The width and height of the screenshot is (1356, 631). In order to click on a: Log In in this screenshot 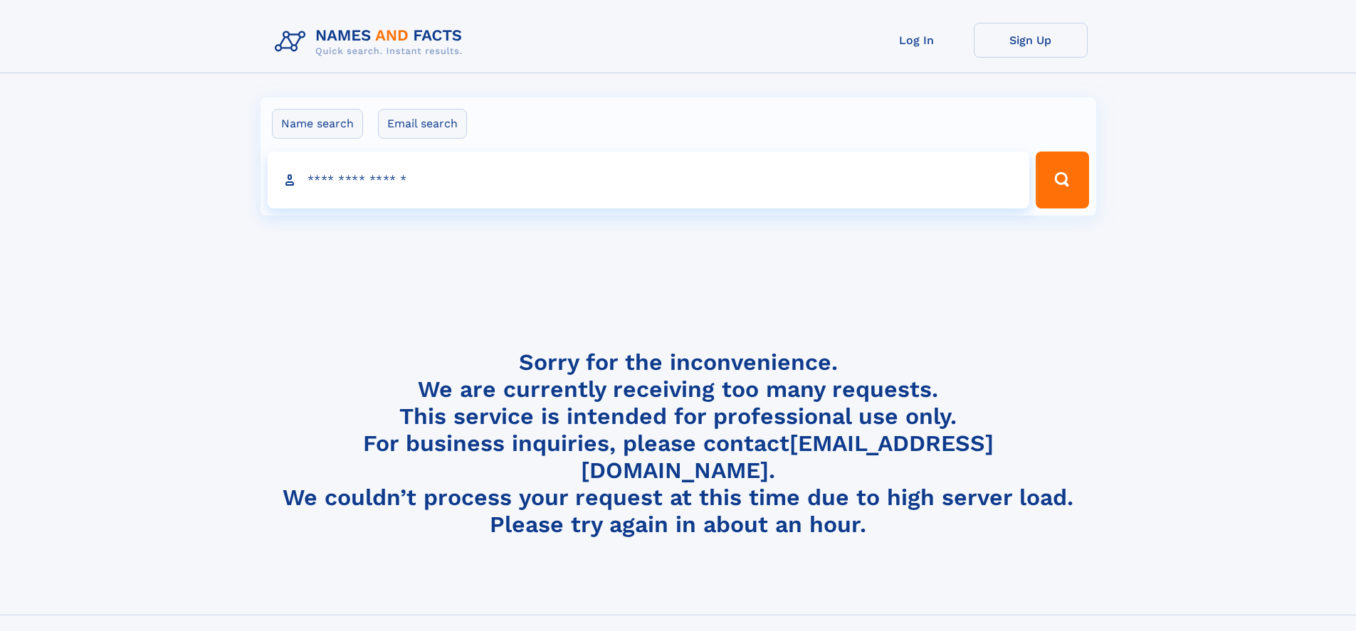, I will do `click(917, 40)`.